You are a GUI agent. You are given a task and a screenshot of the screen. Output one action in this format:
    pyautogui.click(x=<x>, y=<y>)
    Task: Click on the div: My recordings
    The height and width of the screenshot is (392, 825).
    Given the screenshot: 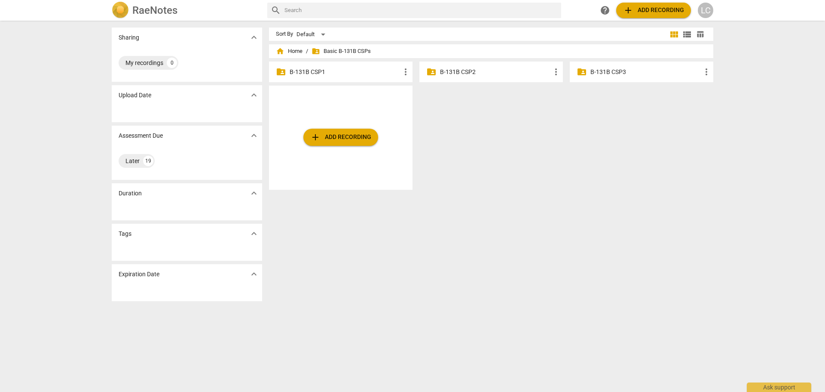 What is the action you would take?
    pyautogui.click(x=144, y=63)
    